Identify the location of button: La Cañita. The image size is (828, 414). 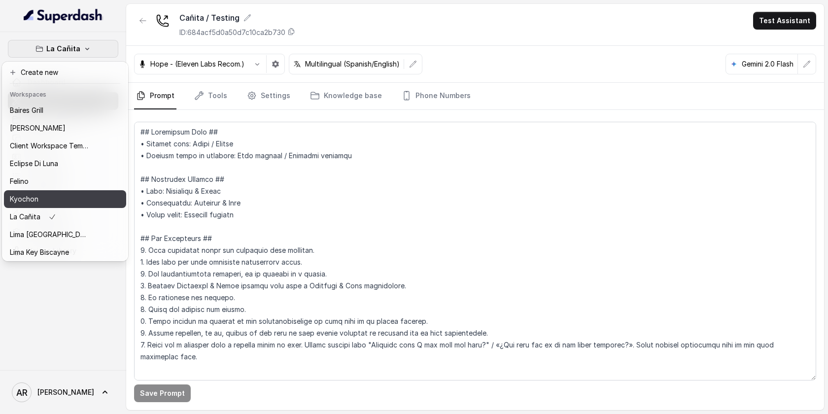
(63, 49).